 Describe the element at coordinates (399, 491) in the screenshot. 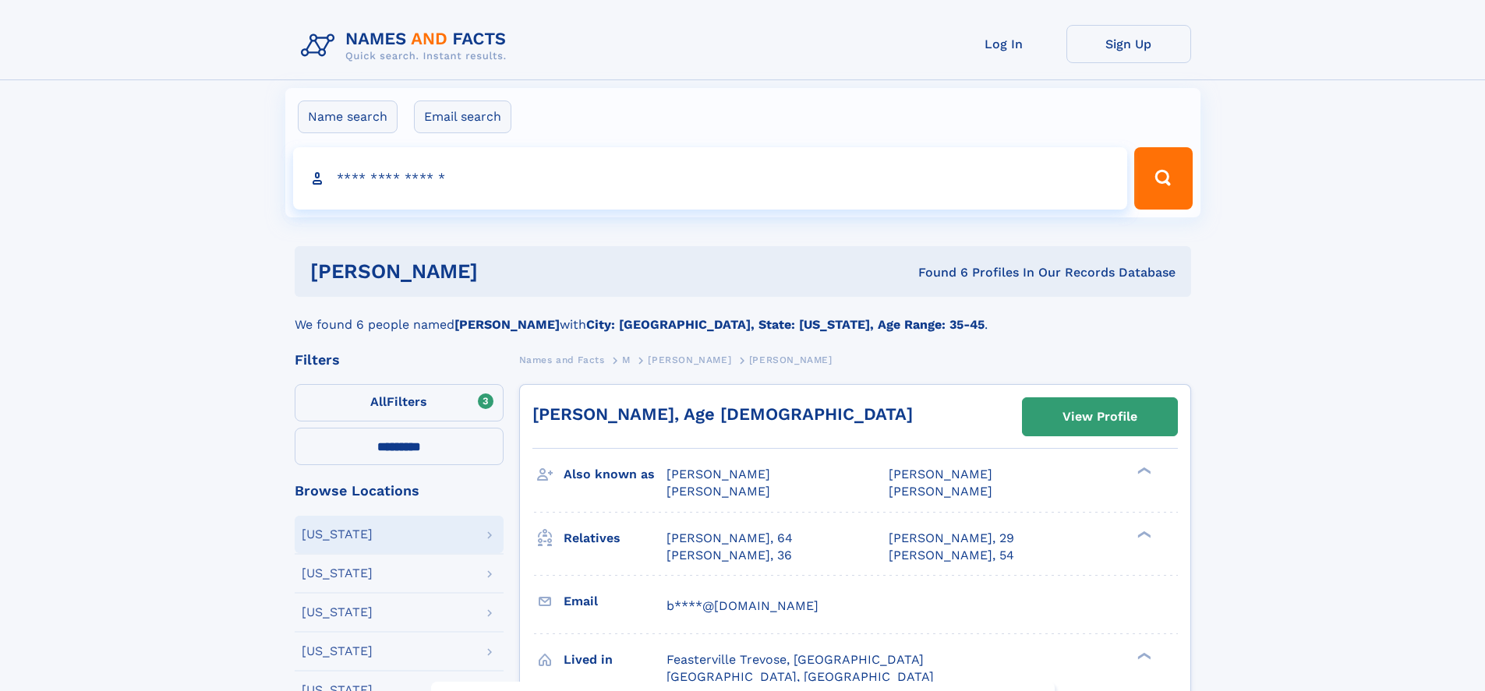

I see `div: Browse Locations` at that location.